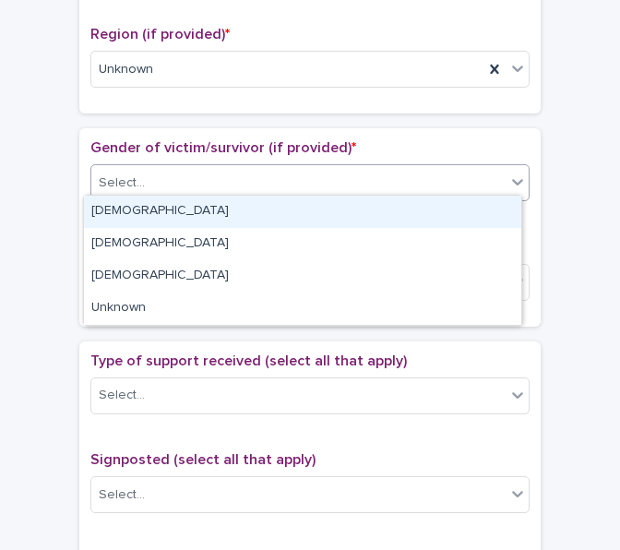 Image resolution: width=620 pixels, height=550 pixels. Describe the element at coordinates (302, 211) in the screenshot. I see `div: Female` at that location.